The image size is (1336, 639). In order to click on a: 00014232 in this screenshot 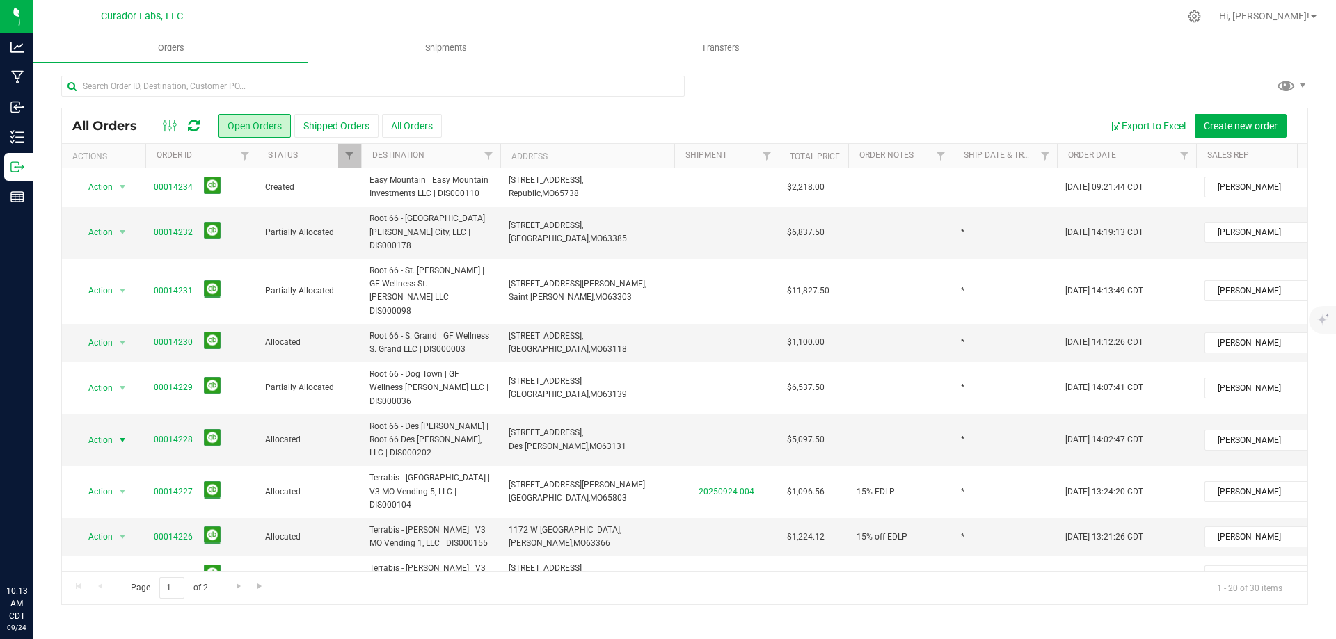, I will do `click(173, 232)`.